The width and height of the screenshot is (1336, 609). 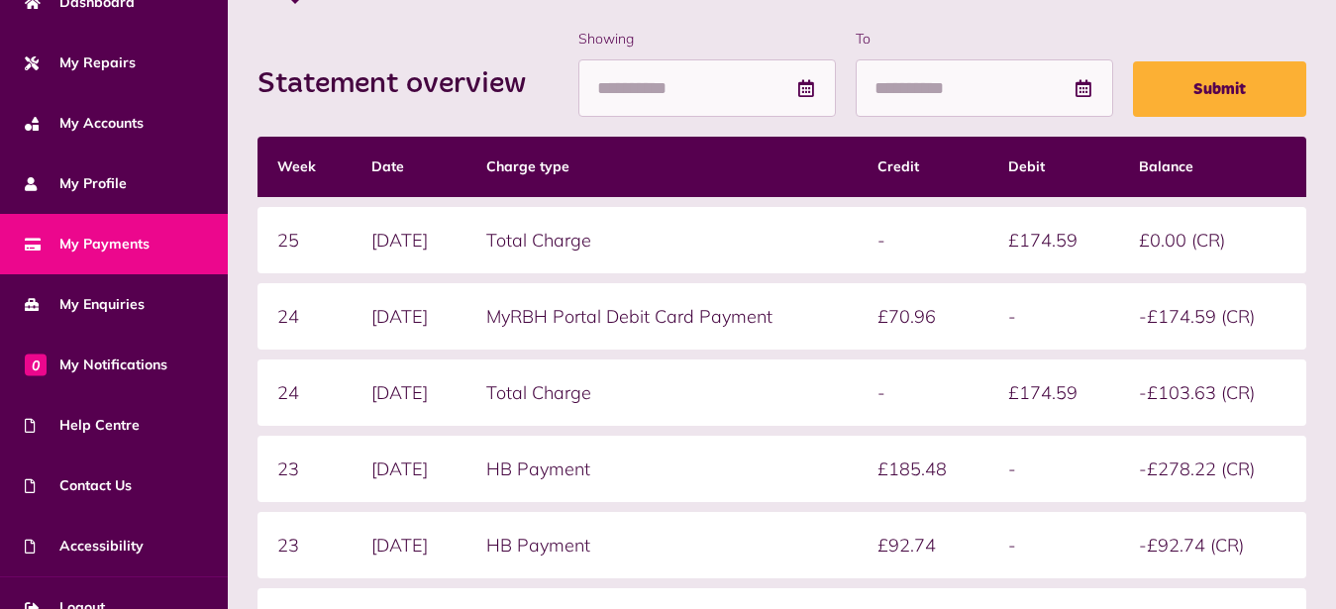 What do you see at coordinates (707, 39) in the screenshot?
I see `label: Showing` at bounding box center [707, 39].